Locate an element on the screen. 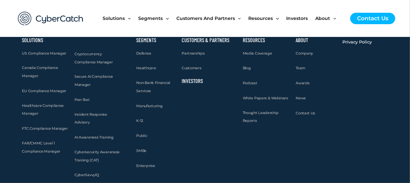 The width and height of the screenshot is (410, 183). span: AI Awareness Training is located at coordinates (94, 137).